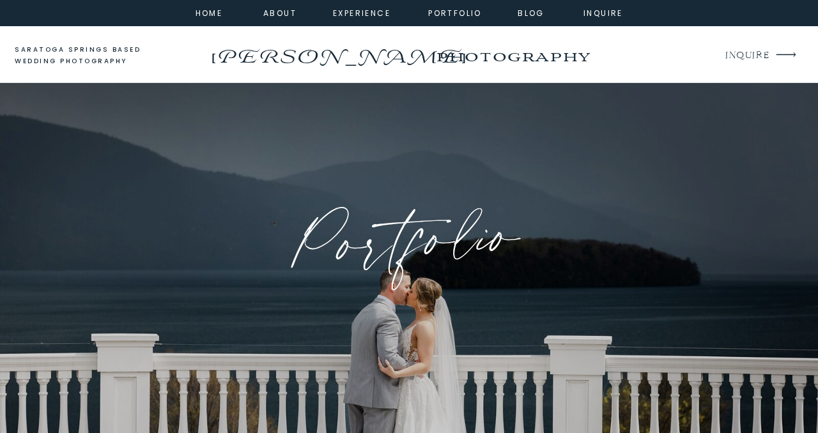  Describe the element at coordinates (89, 56) in the screenshot. I see `p: saratoga springs based wedding photography` at that location.